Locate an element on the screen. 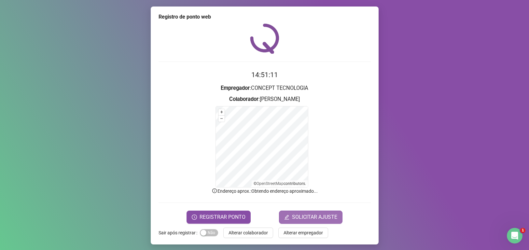 The image size is (529, 250). strong: Colaborador is located at coordinates (244, 99).